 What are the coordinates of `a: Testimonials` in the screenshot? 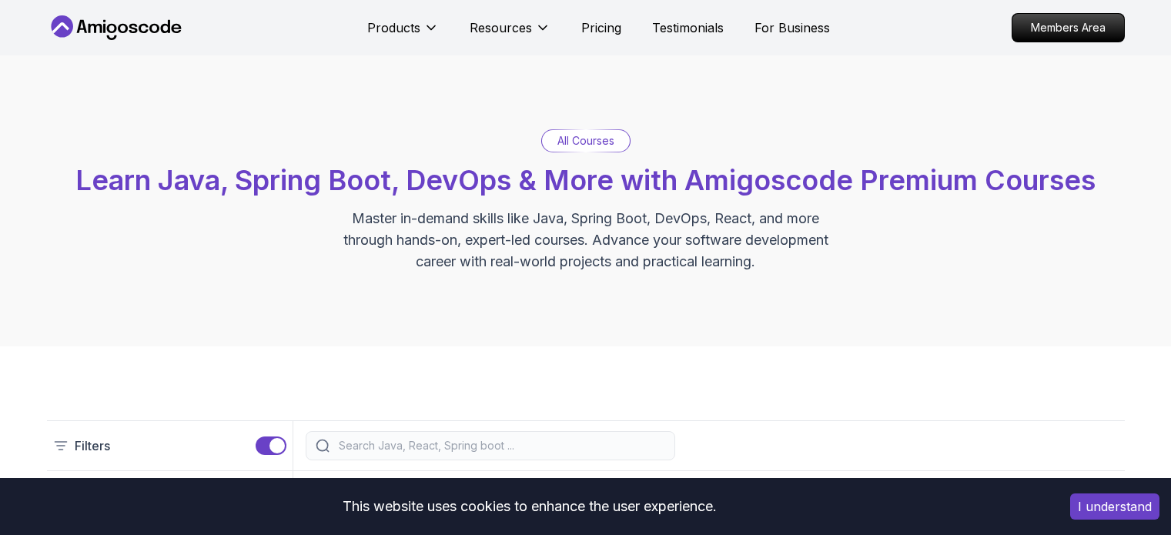 It's located at (687, 28).